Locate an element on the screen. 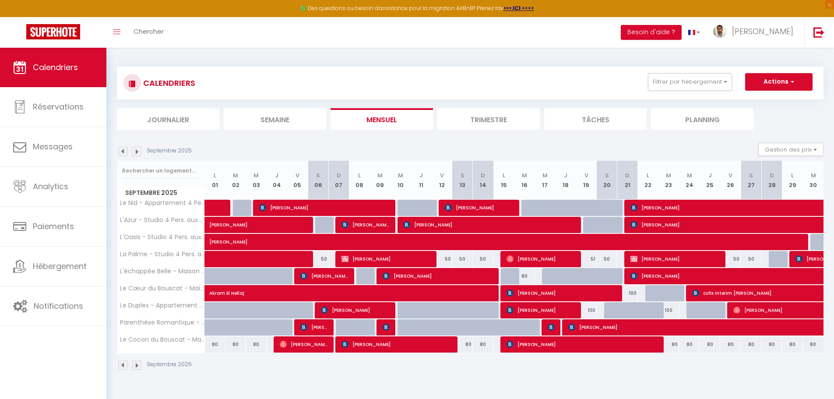  th: 02 is located at coordinates (236, 180).